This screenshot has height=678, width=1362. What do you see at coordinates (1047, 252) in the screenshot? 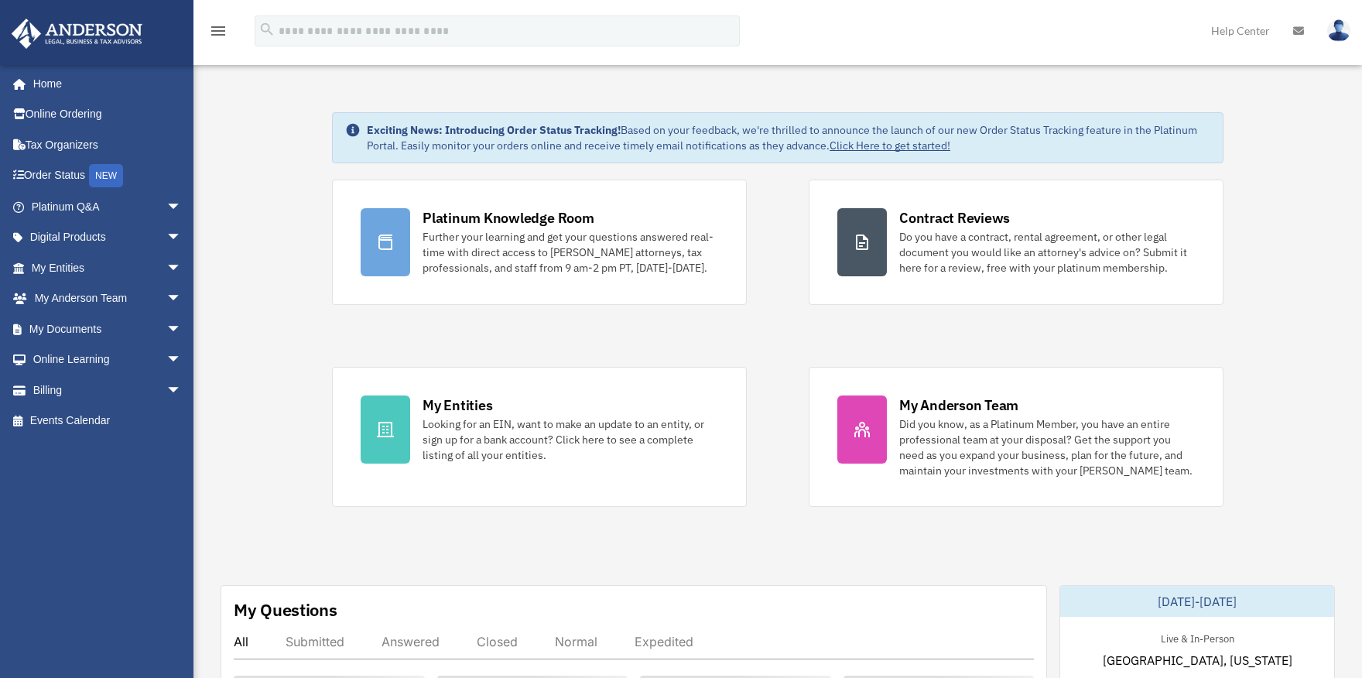
I see `div: Do you have a contract, rental agreement, or other legal document you would like an attorney's ad...` at bounding box center [1047, 252].